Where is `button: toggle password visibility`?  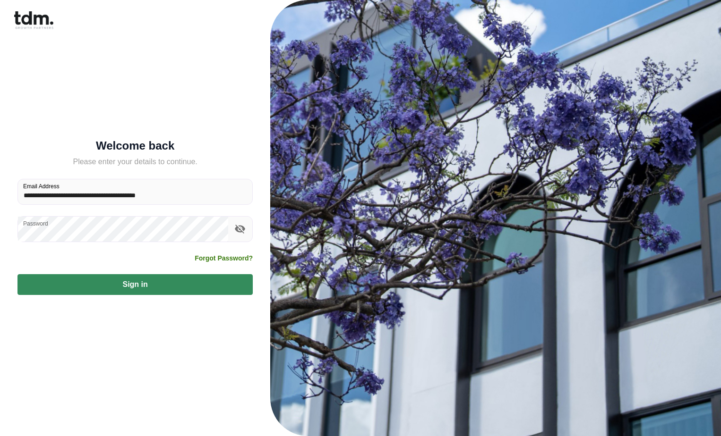
button: toggle password visibility is located at coordinates (240, 229).